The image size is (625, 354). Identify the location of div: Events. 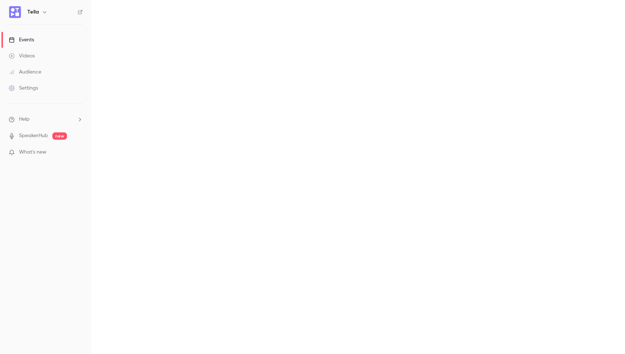
(21, 40).